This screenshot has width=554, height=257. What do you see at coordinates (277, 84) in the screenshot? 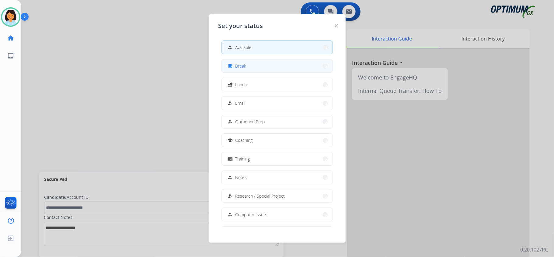
I see `button: Lunch` at bounding box center [277, 84].